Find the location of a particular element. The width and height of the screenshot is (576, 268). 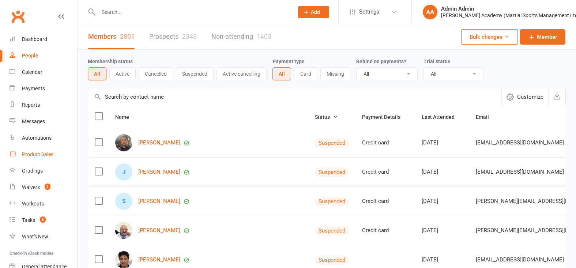

div: 2801 is located at coordinates (127, 36).